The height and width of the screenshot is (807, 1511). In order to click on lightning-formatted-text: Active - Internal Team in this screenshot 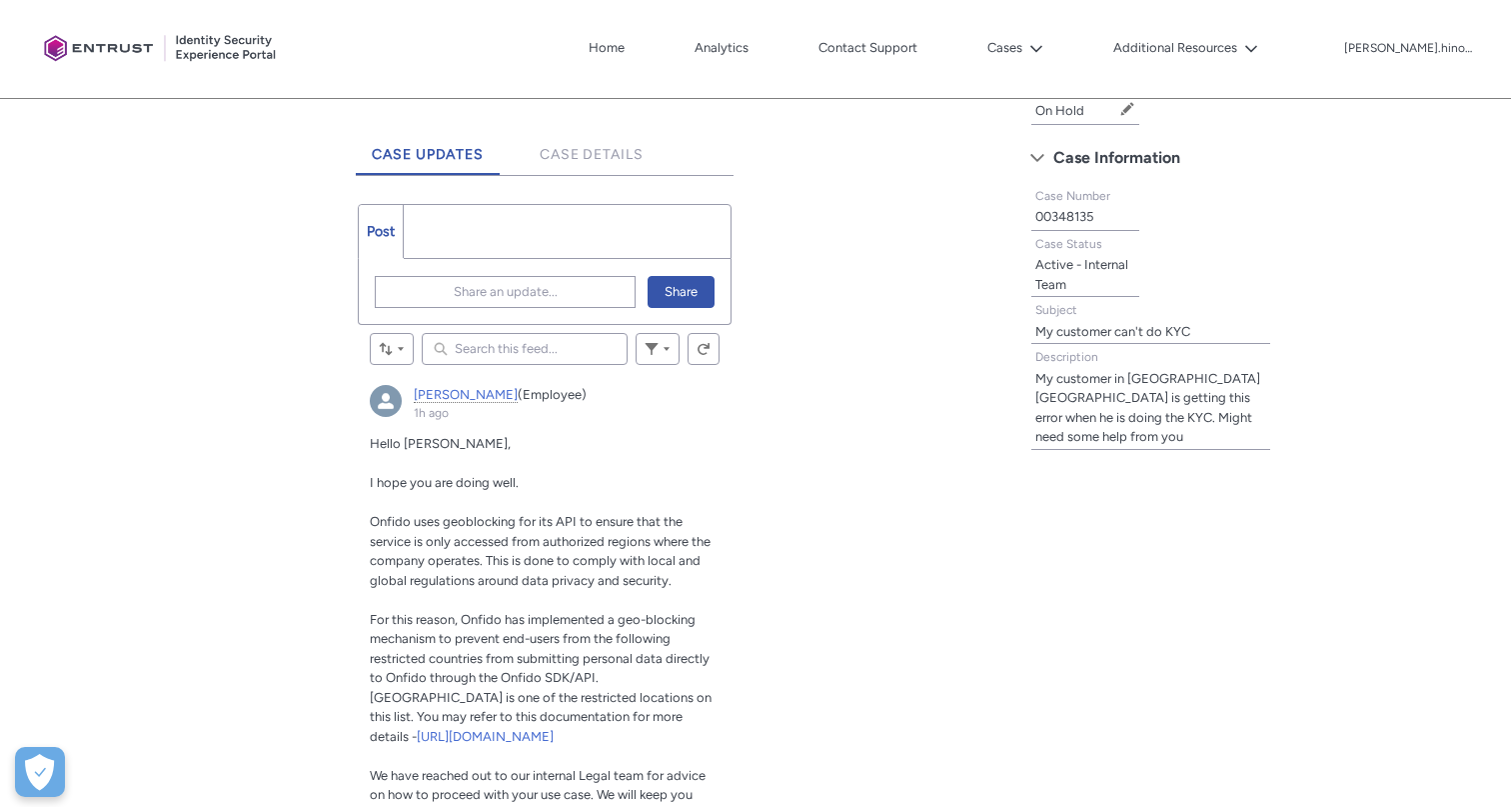, I will do `click(1081, 274)`.